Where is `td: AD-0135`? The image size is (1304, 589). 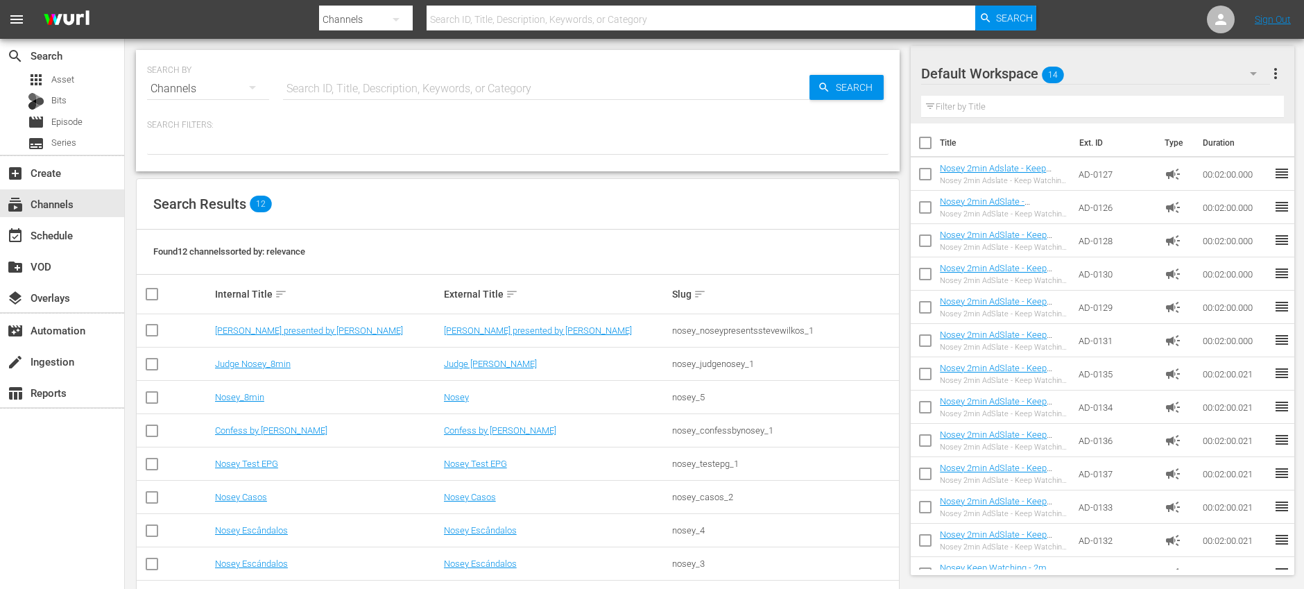
td: AD-0135 is located at coordinates (1116, 374).